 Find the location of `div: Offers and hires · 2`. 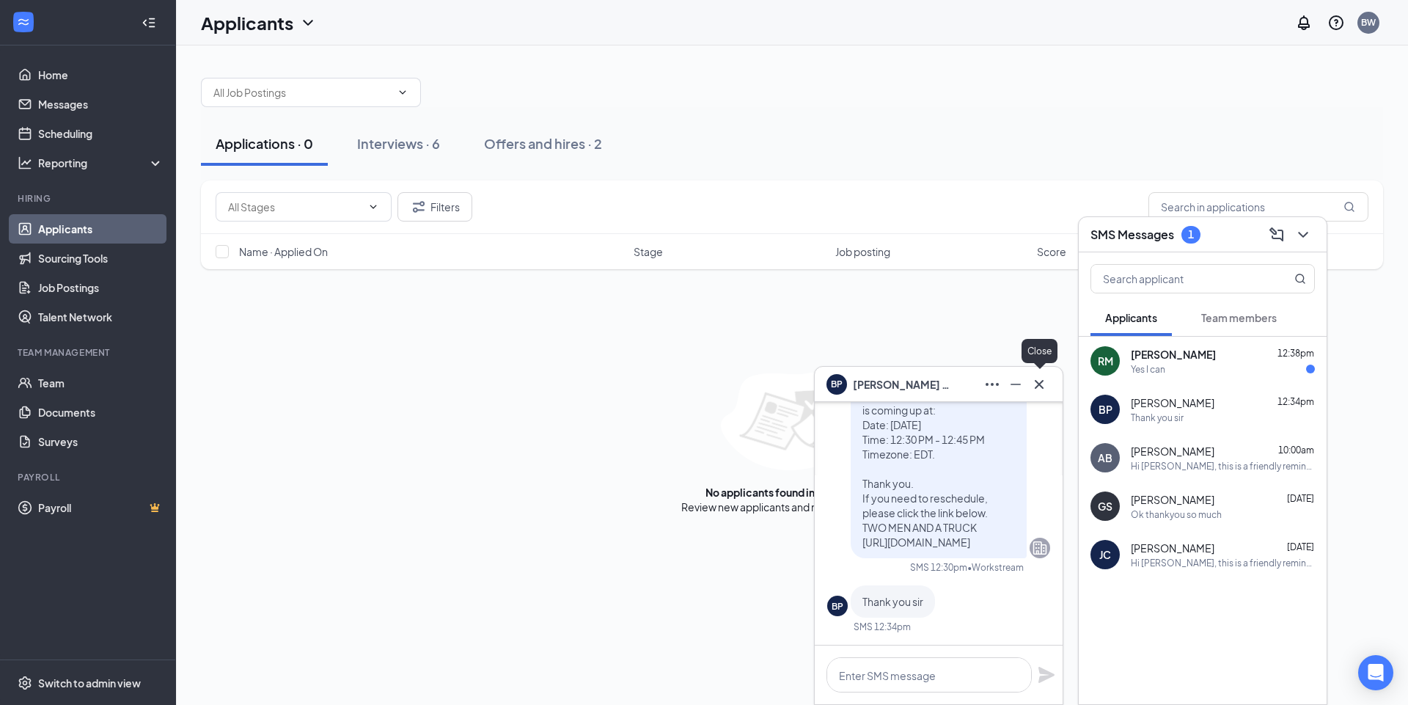

div: Offers and hires · 2 is located at coordinates (543, 143).